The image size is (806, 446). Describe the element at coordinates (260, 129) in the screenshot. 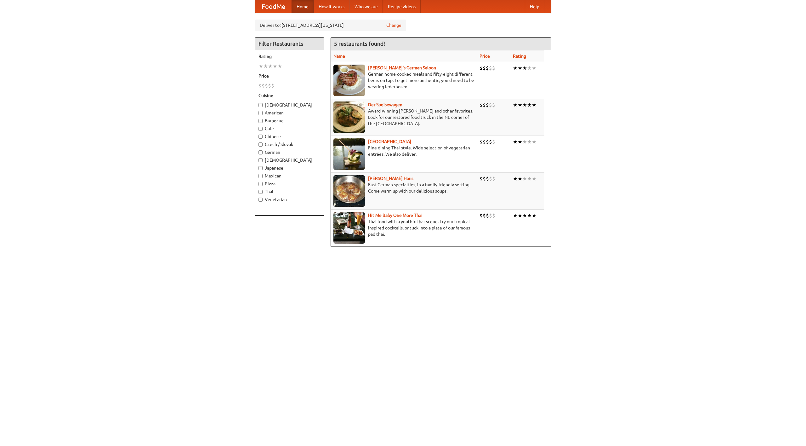

I see `input: Cafe` at that location.